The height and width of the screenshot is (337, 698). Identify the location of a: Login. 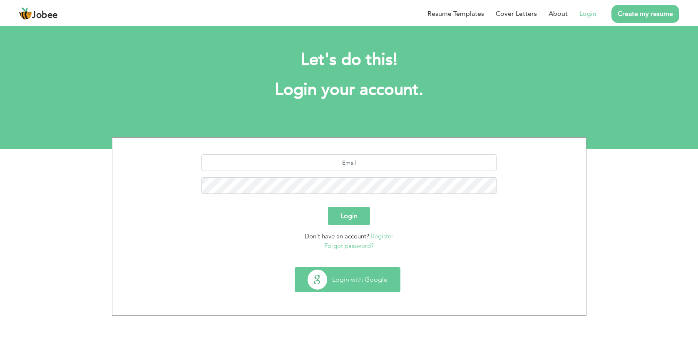
(588, 14).